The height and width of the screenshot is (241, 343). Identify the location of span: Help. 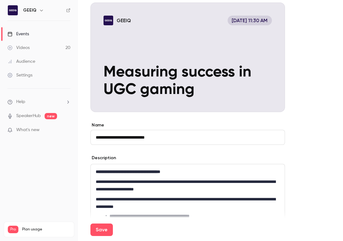
(21, 102).